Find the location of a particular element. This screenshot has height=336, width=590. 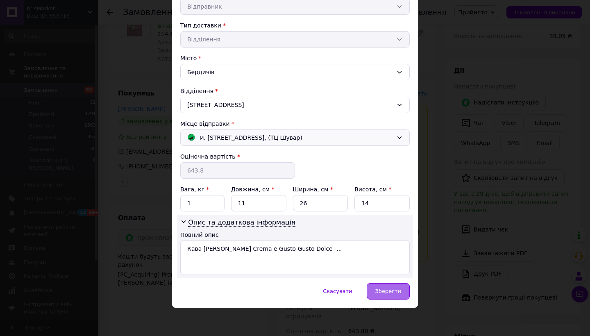

span: Опис та додаткова інформація is located at coordinates (242, 222).